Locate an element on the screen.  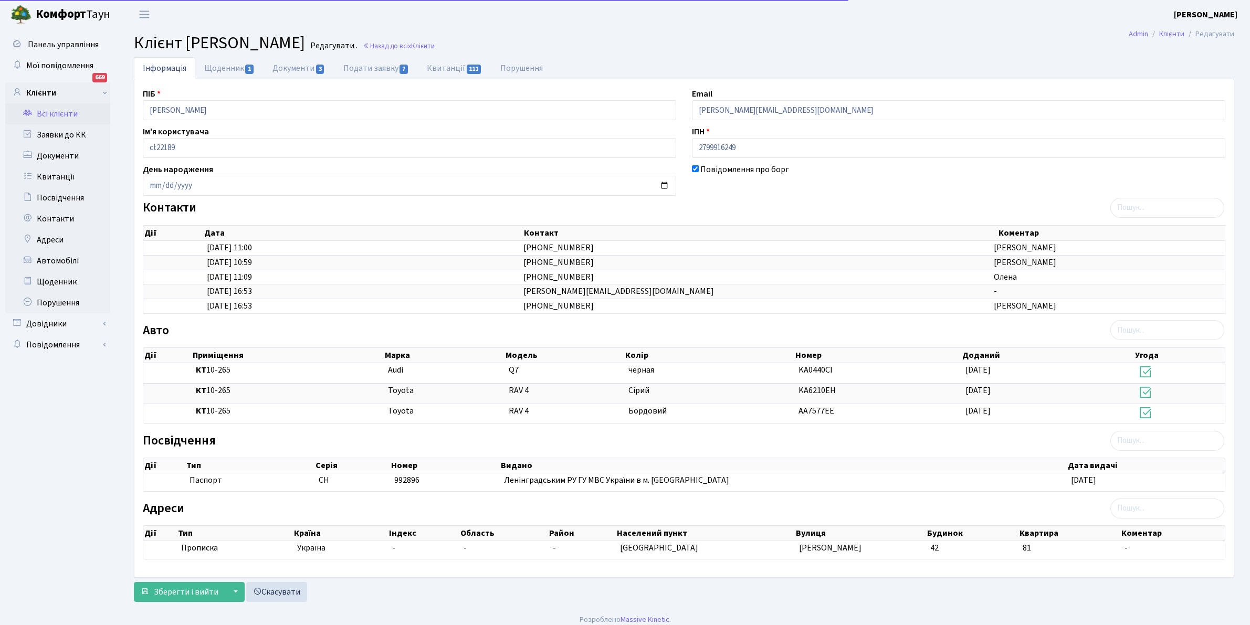
a: Інформація is located at coordinates (164, 68).